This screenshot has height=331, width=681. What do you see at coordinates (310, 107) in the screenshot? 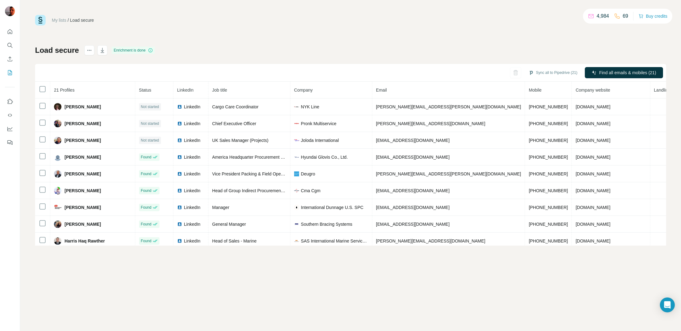
I see `span: NYK Line` at bounding box center [310, 107].